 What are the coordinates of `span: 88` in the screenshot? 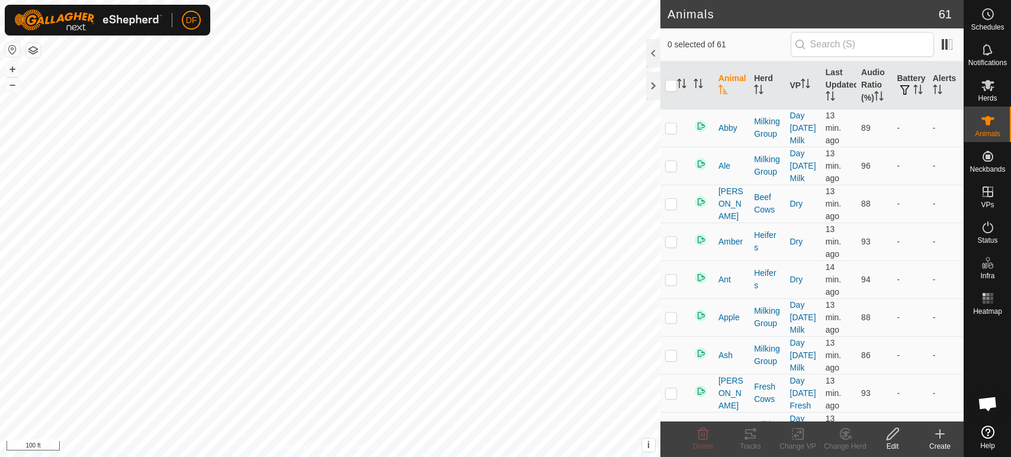 It's located at (866, 204).